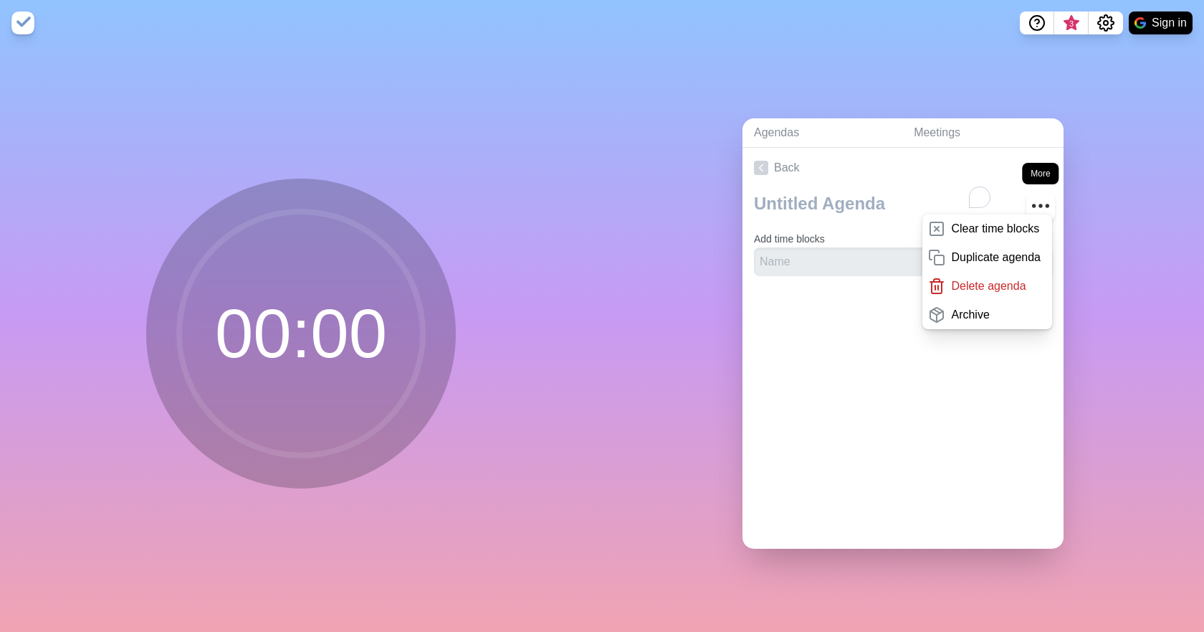 This screenshot has width=1204, height=632. What do you see at coordinates (1072, 23) in the screenshot?
I see `button: What’s new` at bounding box center [1072, 23].